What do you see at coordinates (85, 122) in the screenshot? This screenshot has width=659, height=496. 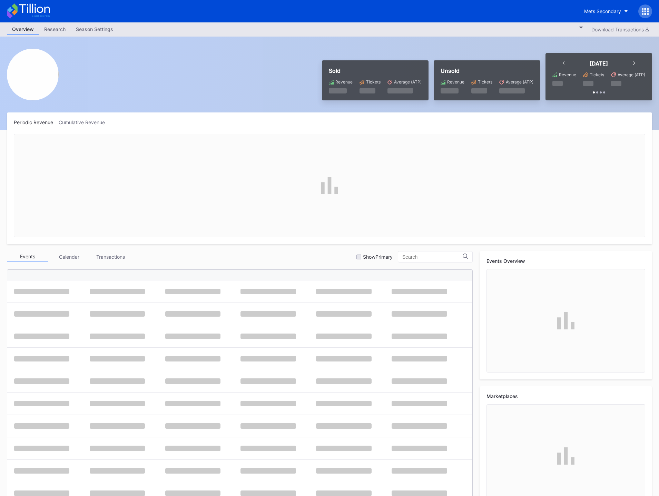 I see `div: Cumulative Revenue` at bounding box center [85, 122].